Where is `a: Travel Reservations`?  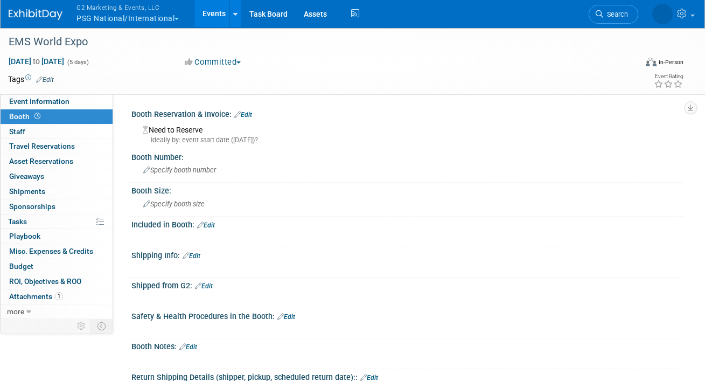
a: Travel Reservations is located at coordinates (57, 146).